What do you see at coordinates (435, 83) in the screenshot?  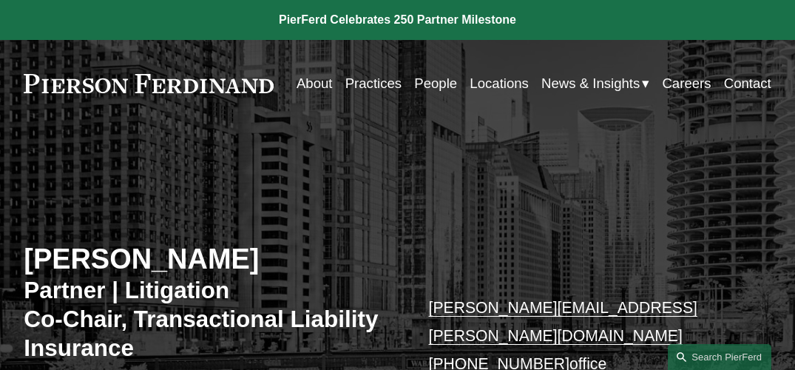 I see `a: People` at bounding box center [435, 83].